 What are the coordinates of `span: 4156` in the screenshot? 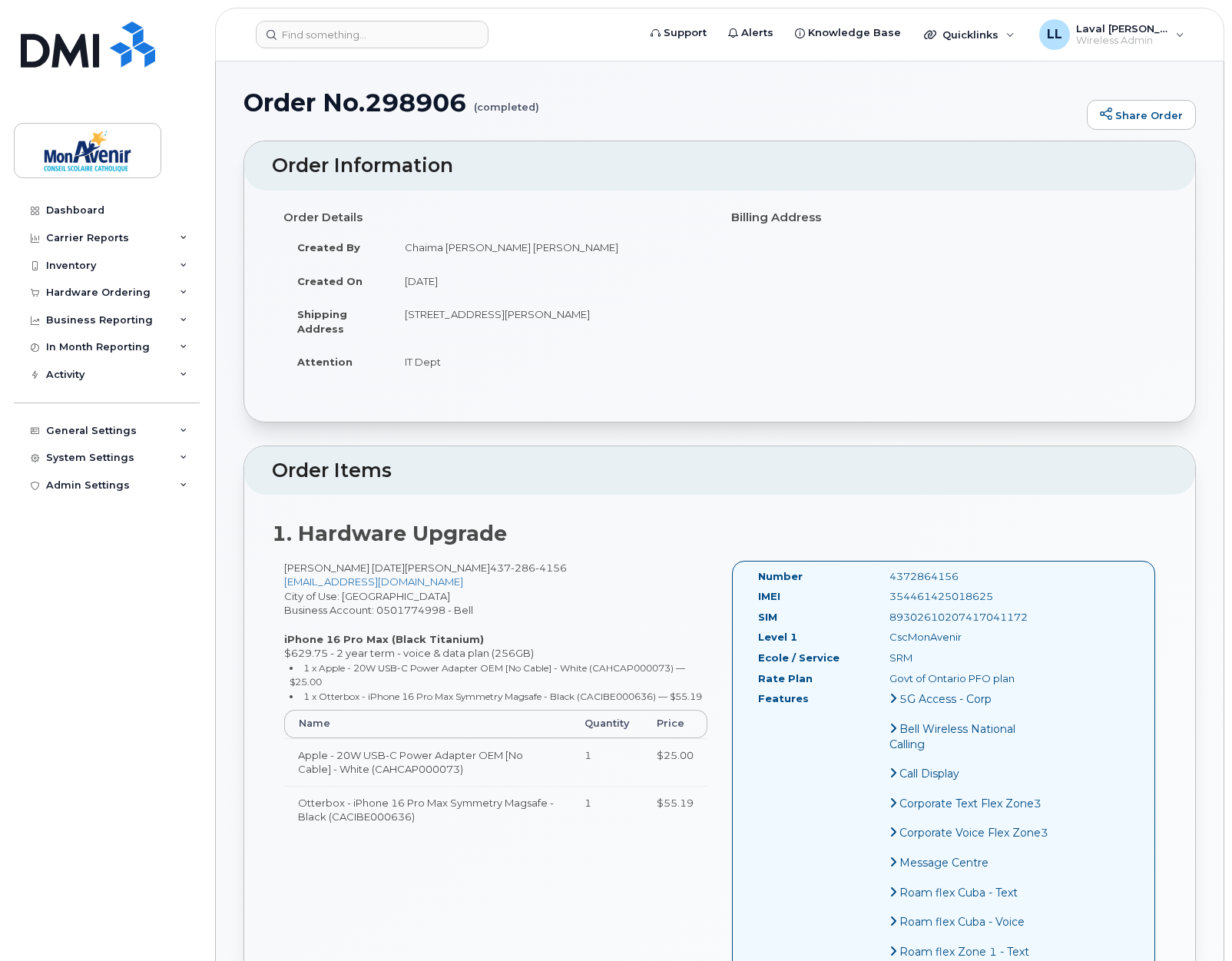 It's located at (550, 568).